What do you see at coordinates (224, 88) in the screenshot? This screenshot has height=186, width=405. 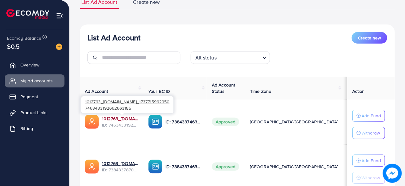 I see `span: Ad Account Status` at bounding box center [224, 88].